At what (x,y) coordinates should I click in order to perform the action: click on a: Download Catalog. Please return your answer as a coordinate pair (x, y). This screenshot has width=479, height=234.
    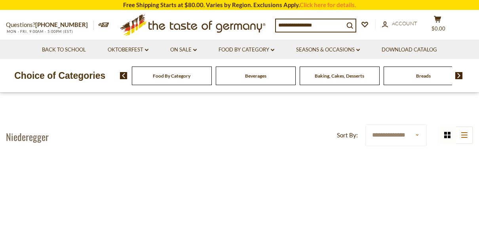
    Looking at the image, I should click on (410, 50).